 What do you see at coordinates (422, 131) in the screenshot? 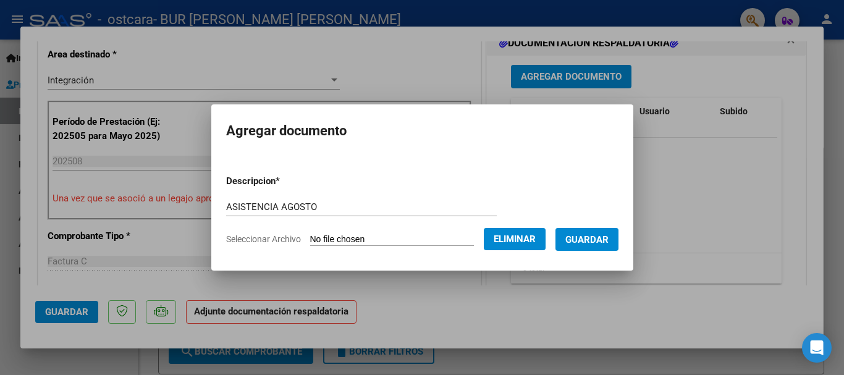
I see `h2: Agregar documento` at bounding box center [422, 131].